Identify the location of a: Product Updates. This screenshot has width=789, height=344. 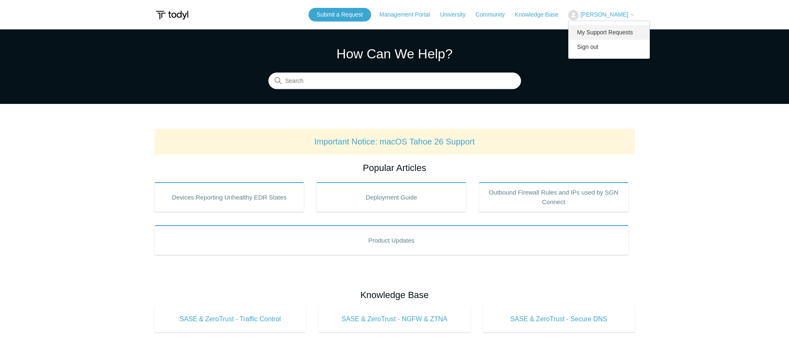
(391, 240).